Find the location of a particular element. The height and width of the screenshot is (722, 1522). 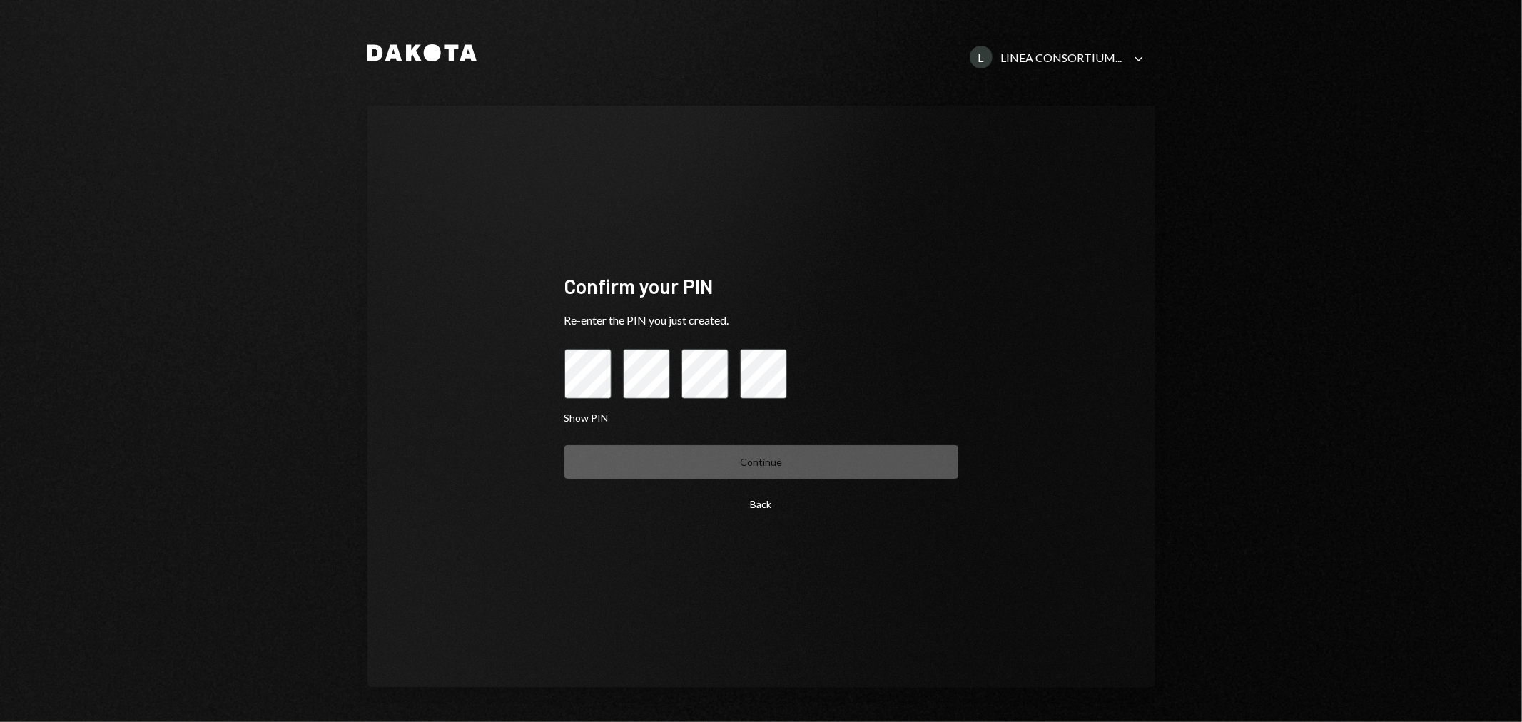

button: Show PIN is located at coordinates (587, 418).